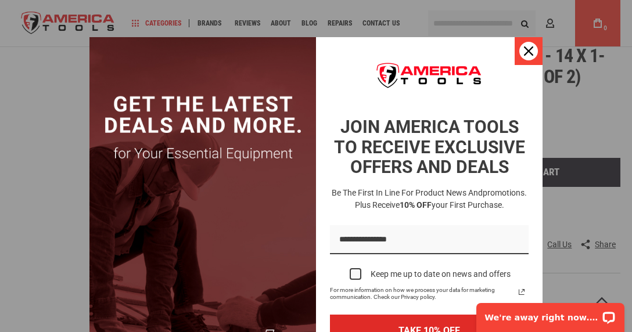 This screenshot has width=632, height=332. I want to click on span: For more information on how we process your data for marketing communication. Check our Privacy p..., so click(422, 294).